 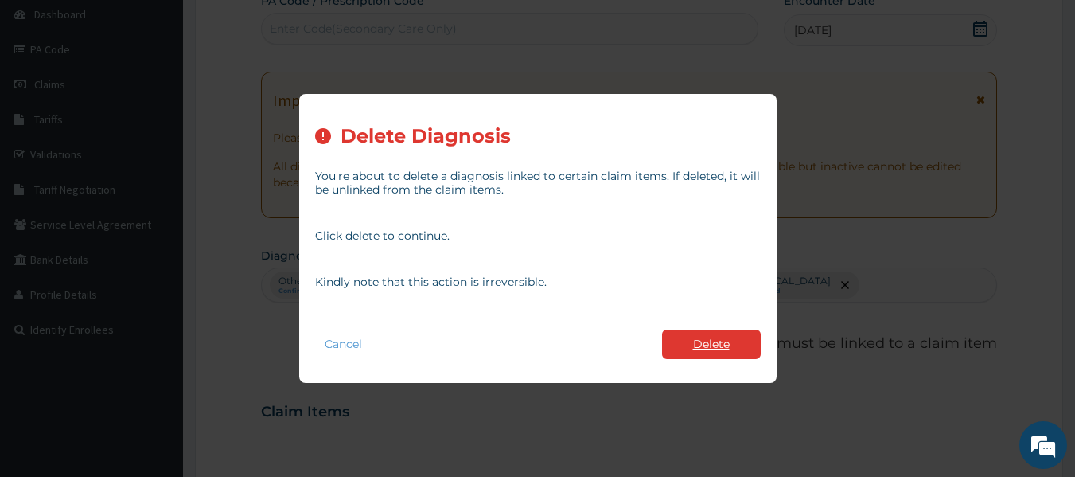 What do you see at coordinates (538, 282) in the screenshot?
I see `p: Kindly note that this action is irreversible.` at bounding box center [538, 282].